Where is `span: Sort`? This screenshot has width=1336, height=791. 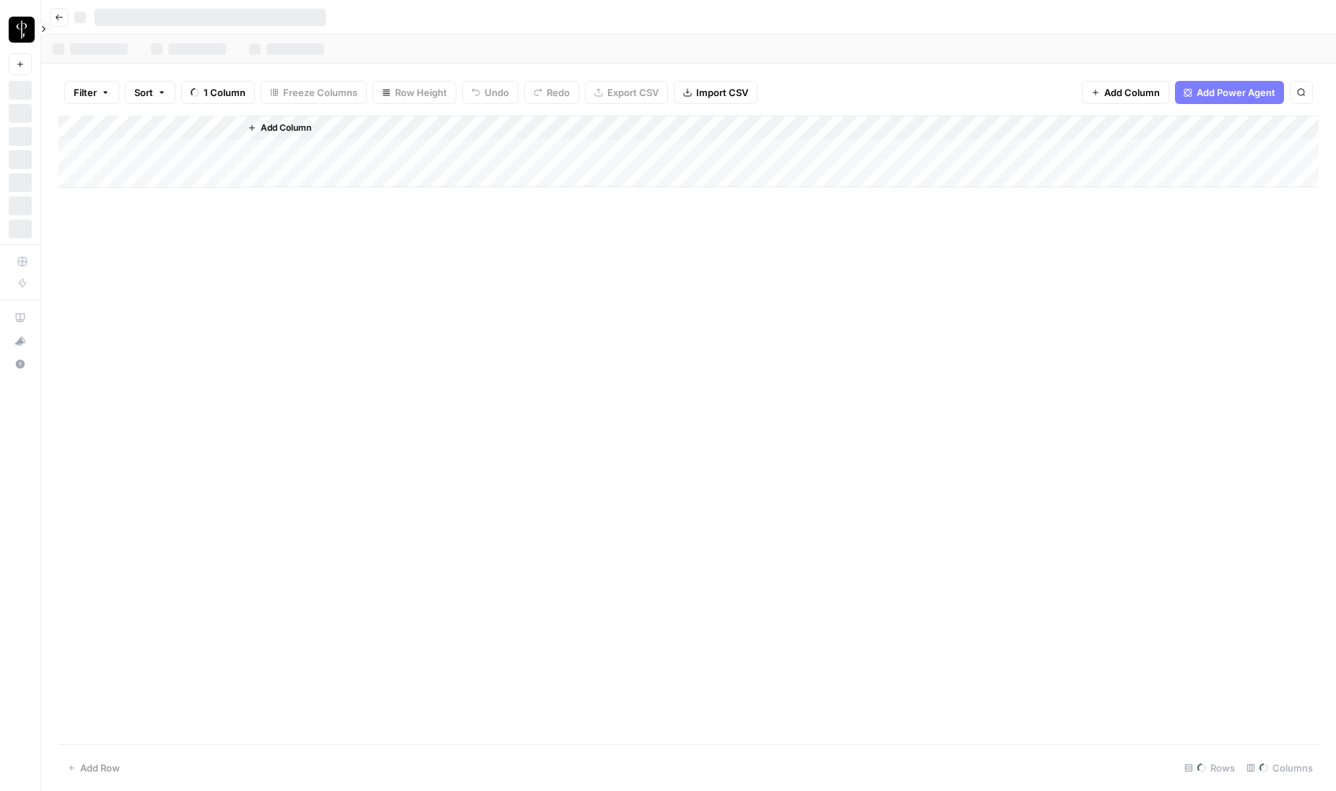 span: Sort is located at coordinates (144, 92).